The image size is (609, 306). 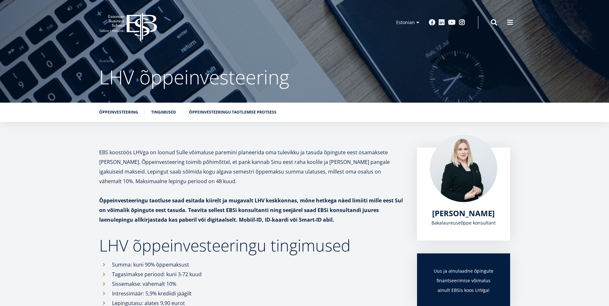 What do you see at coordinates (251, 210) in the screenshot?
I see `strong: Õppeinvesteeringu taotluse saad esitada kiirelt ja mugavalt LHV keskkonnas, mõne hetkega näed lim...` at bounding box center [251, 210].